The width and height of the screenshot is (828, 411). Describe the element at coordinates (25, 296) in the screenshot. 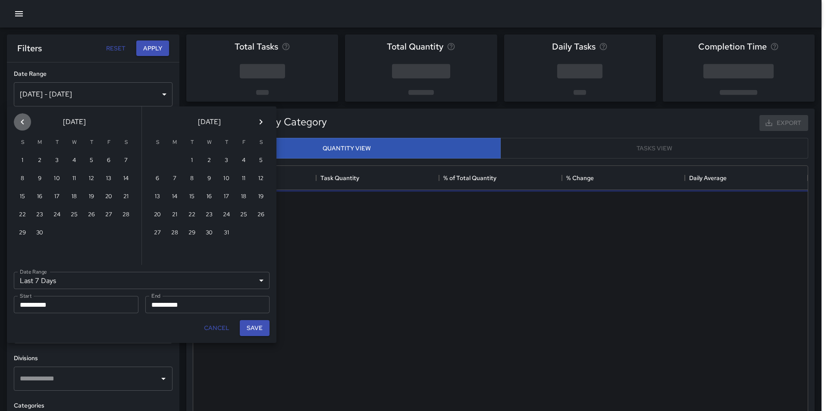

I see `label: Start` at that location.